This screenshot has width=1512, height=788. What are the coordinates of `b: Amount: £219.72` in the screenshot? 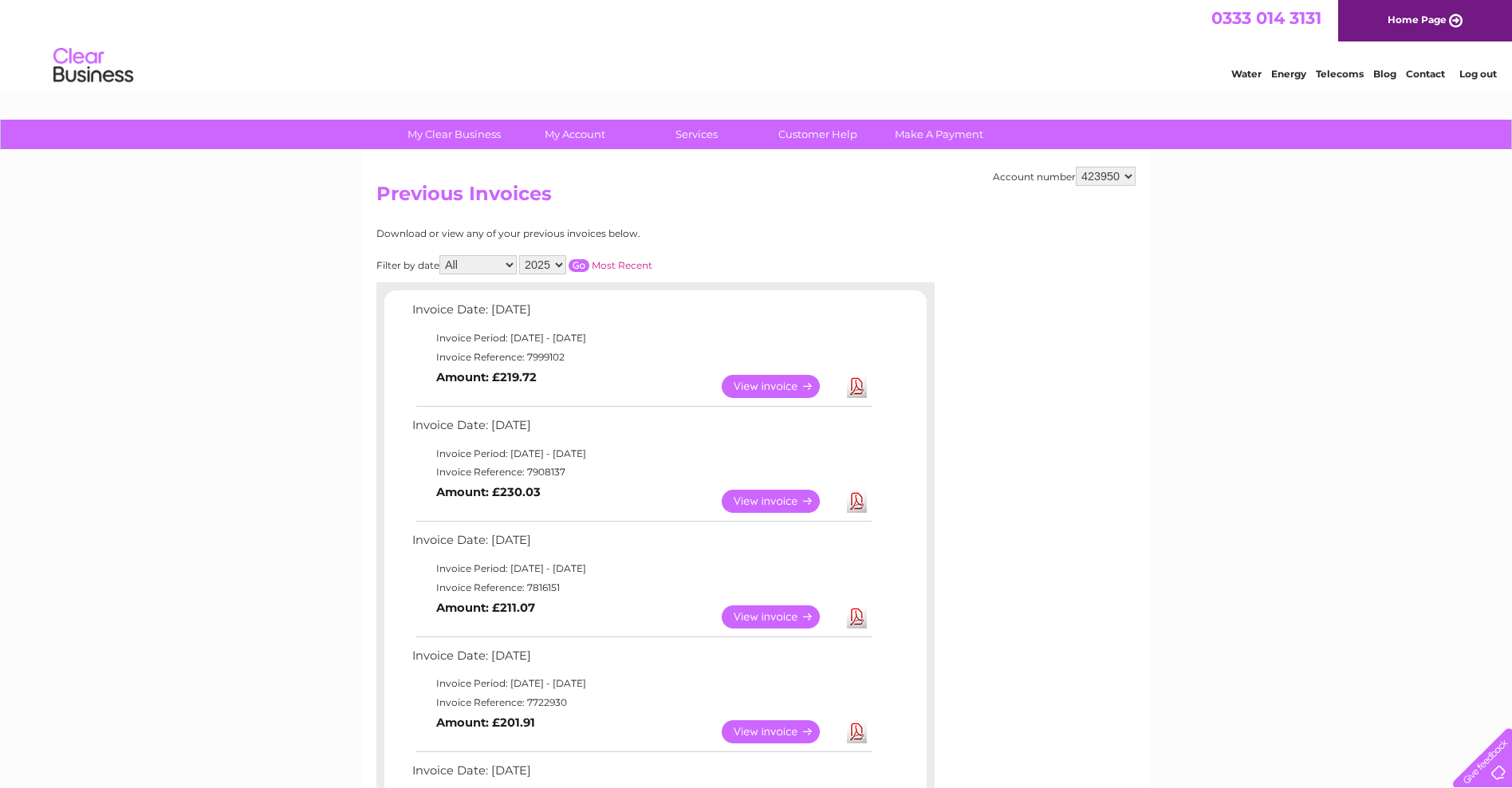 It's located at (487, 377).